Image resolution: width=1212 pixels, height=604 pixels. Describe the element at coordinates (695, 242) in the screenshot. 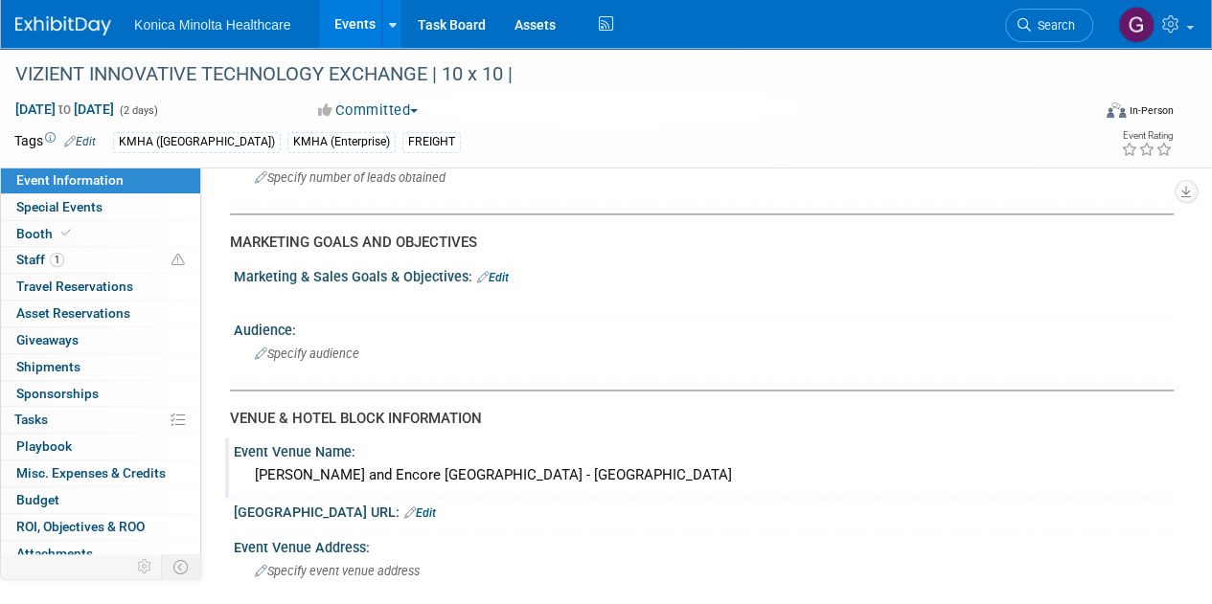

I see `div: MARKETING GOALS AND OBJECTIVES` at that location.